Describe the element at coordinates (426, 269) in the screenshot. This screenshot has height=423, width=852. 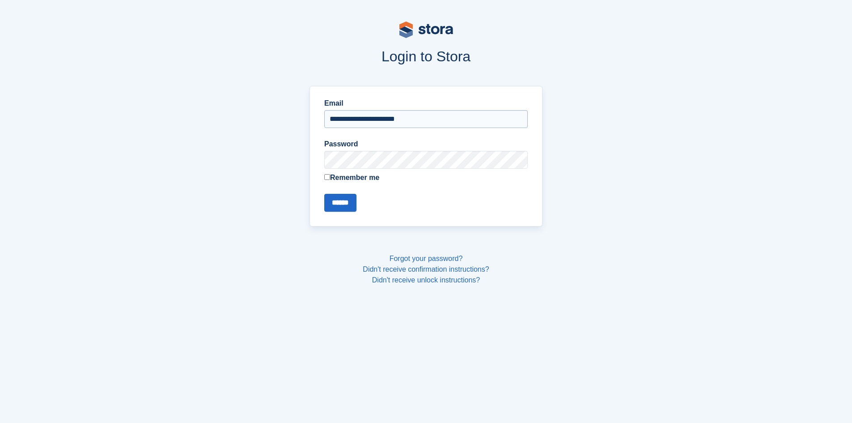
I see `a: Didn't receive confirmation instructions?` at that location.